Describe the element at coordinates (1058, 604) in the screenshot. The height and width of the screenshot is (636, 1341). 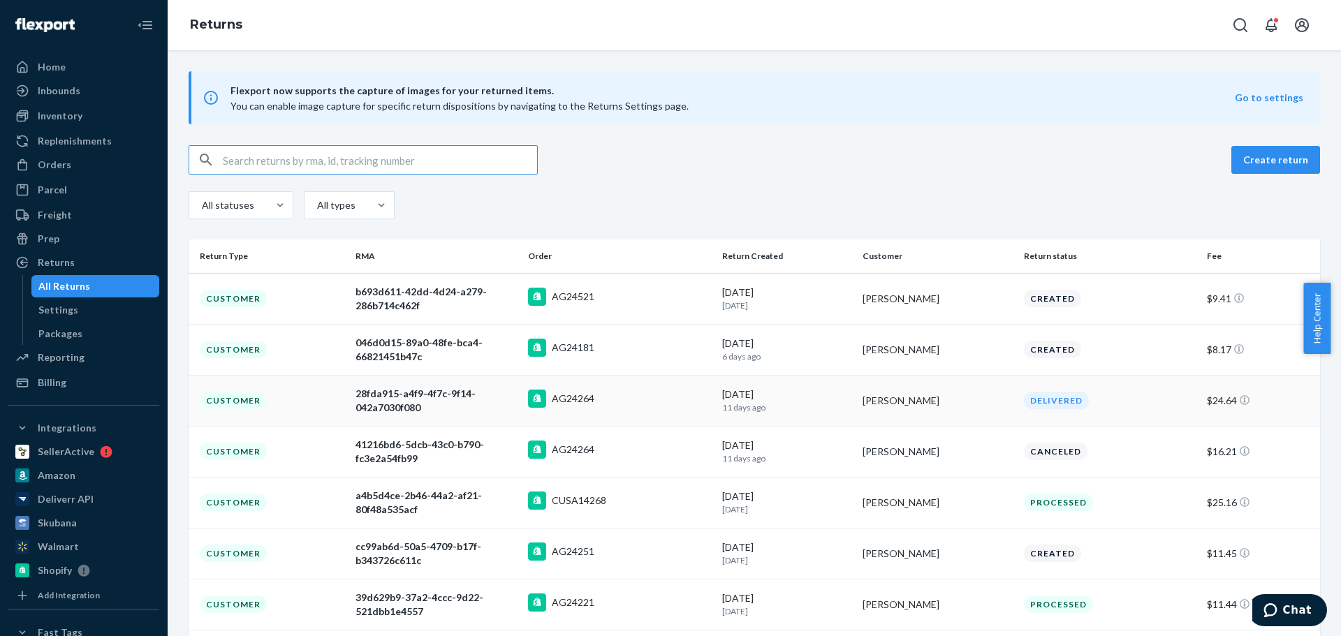
I see `div: Processed` at that location.